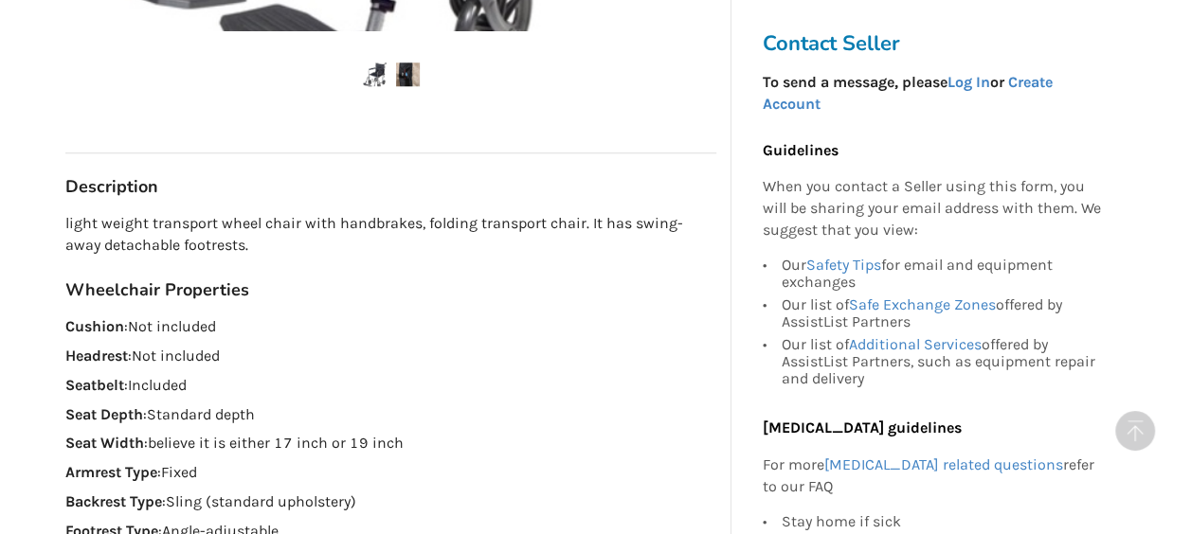  Describe the element at coordinates (941, 522) in the screenshot. I see `div: Stay home if sick` at that location.